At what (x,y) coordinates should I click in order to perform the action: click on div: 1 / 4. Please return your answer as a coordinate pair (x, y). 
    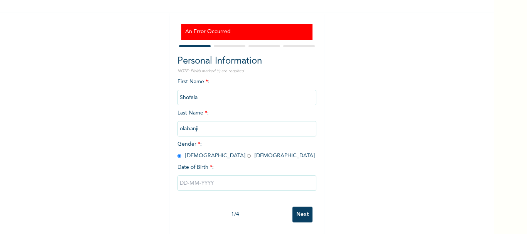
    Looking at the image, I should click on (235, 215).